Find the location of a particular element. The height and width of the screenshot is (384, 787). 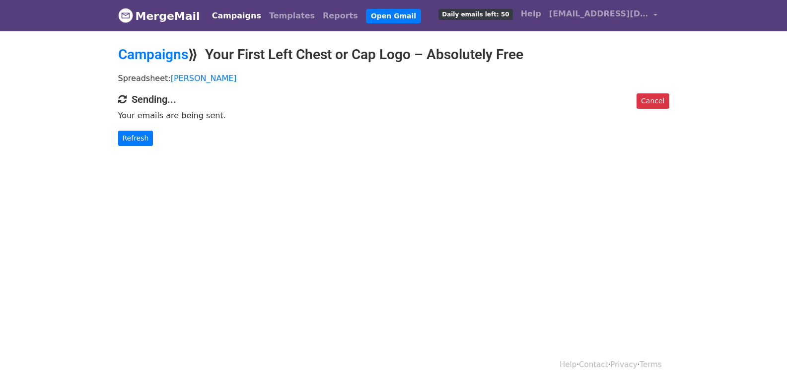

a: Templates is located at coordinates (292, 16).